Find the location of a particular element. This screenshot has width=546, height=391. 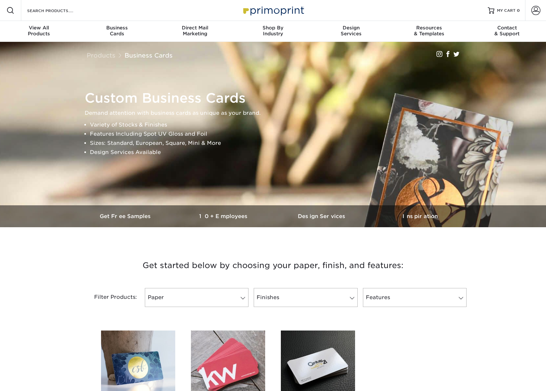

span: Shop By is located at coordinates (273, 28).